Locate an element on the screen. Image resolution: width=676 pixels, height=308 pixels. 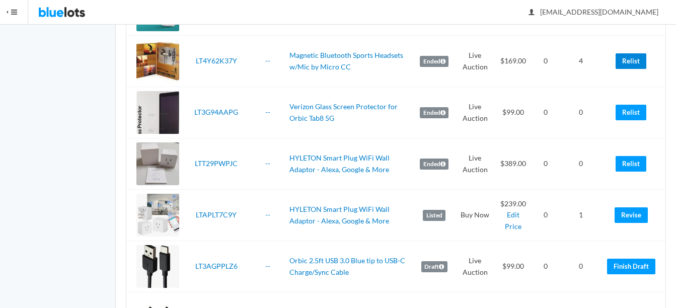
a: Edit Price is located at coordinates (513, 221).